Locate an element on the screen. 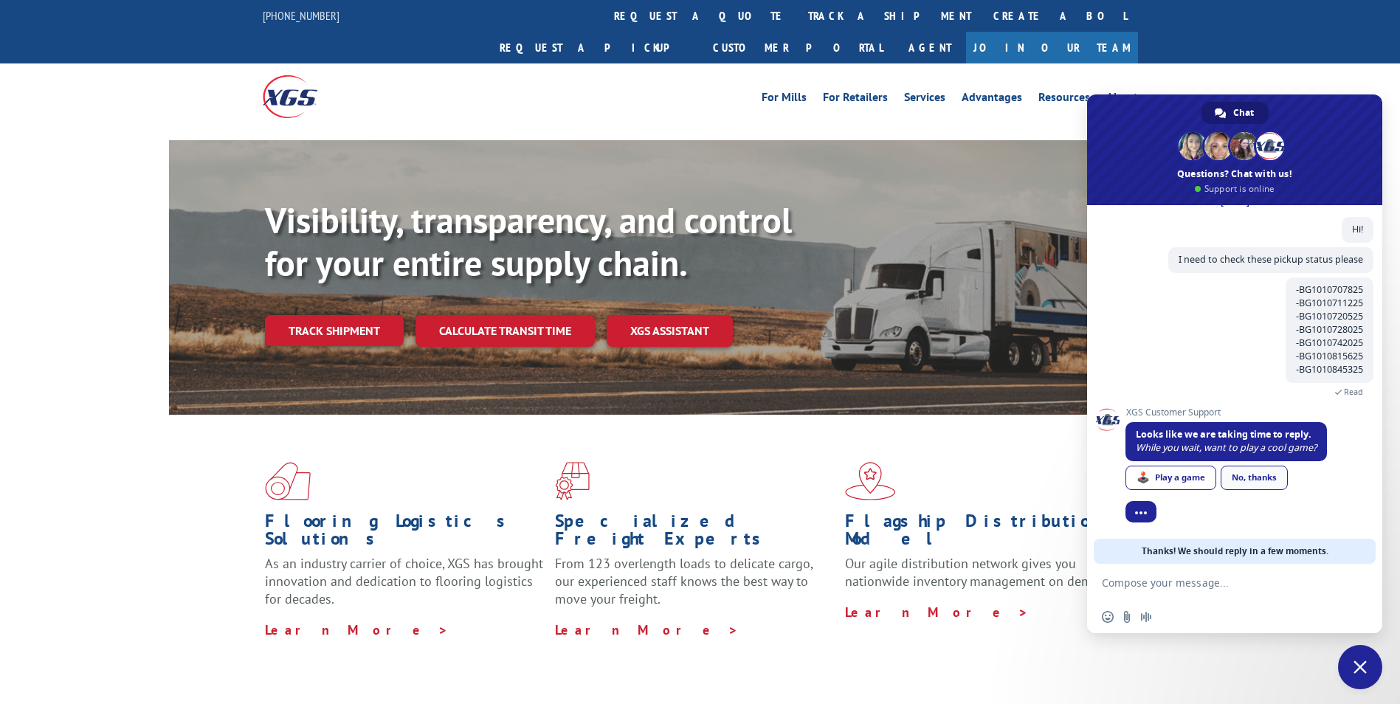 This screenshot has width=1400, height=704. a: Calculate transit time is located at coordinates (505, 331).